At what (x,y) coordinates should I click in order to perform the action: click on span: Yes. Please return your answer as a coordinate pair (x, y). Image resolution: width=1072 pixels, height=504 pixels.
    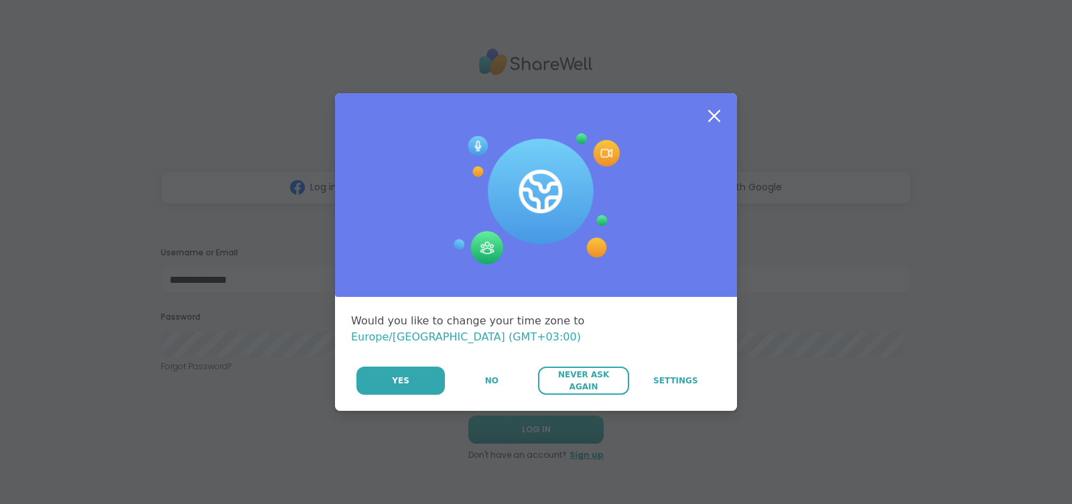
    Looking at the image, I should click on (401, 381).